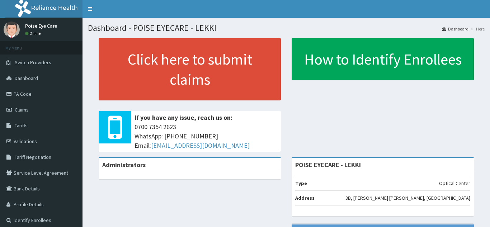 The image size is (490, 227). What do you see at coordinates (455, 29) in the screenshot?
I see `a: Dashboard` at bounding box center [455, 29].